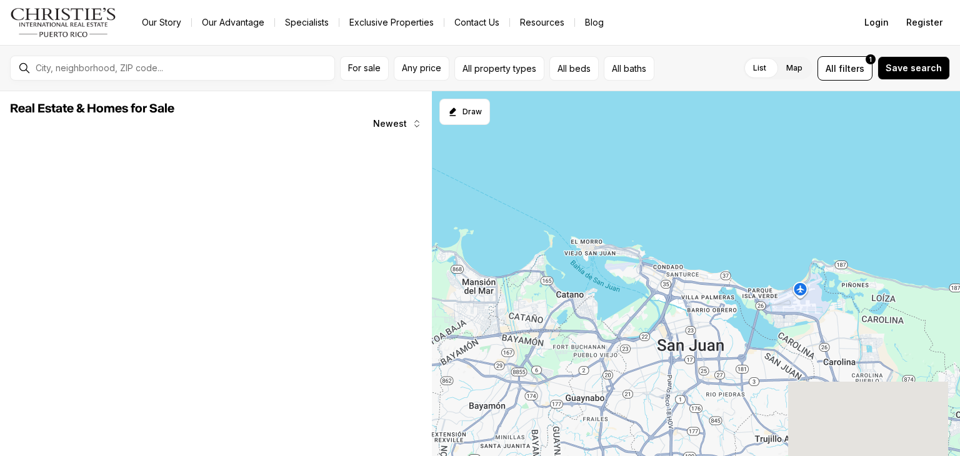  What do you see at coordinates (845, 68) in the screenshot?
I see `button: Allfilters1` at bounding box center [845, 68].